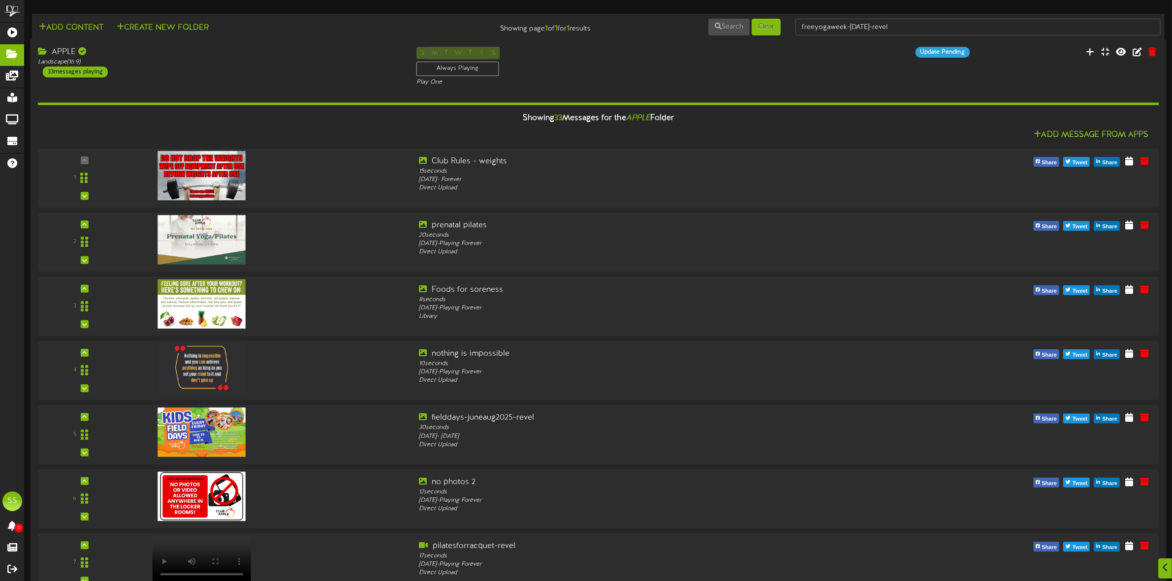 This screenshot has height=581, width=1172. Describe the element at coordinates (638, 118) in the screenshot. I see `i: APPLE` at that location.